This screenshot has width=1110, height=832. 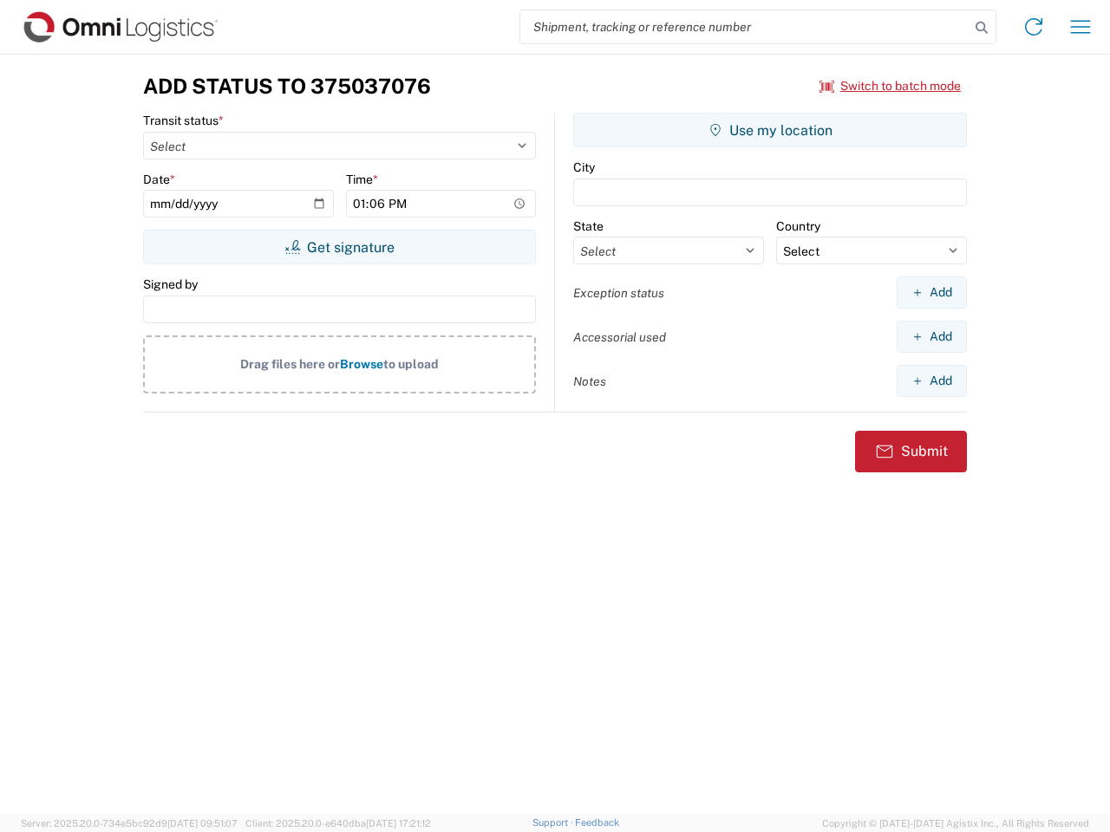 What do you see at coordinates (411, 364) in the screenshot?
I see `span: to upload` at bounding box center [411, 364].